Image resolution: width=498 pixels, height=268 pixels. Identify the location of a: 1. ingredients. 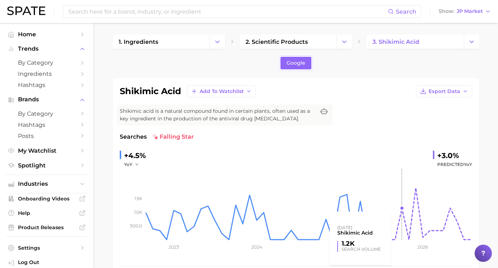
(161, 42).